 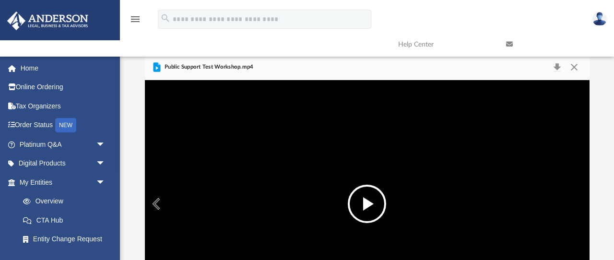 What do you see at coordinates (63, 106) in the screenshot?
I see `a: Tax Organizers` at bounding box center [63, 106].